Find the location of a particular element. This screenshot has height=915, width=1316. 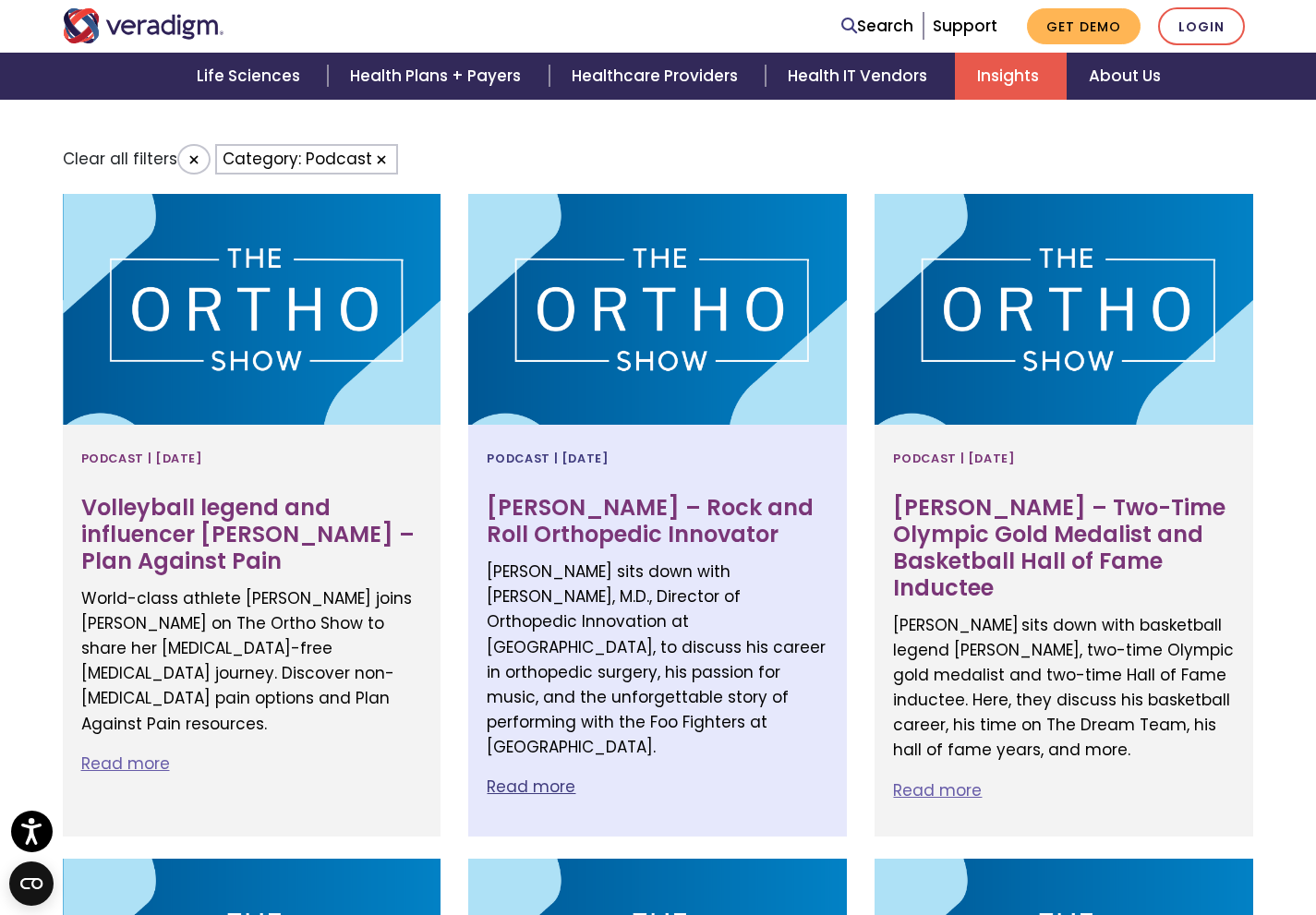

button: Open CMP widget is located at coordinates (31, 884).